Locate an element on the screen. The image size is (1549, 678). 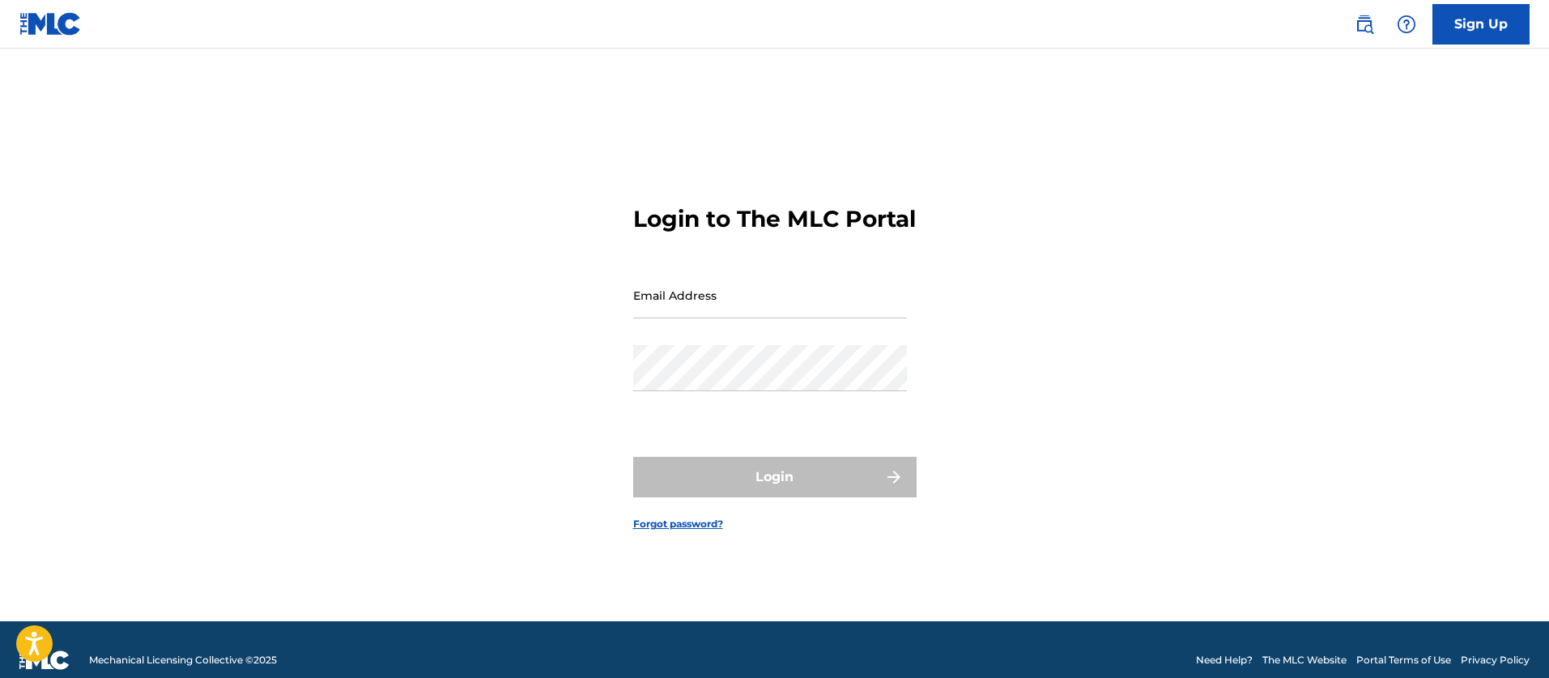
span: Mechanical Licensing Collective © 2025 is located at coordinates (183, 660).